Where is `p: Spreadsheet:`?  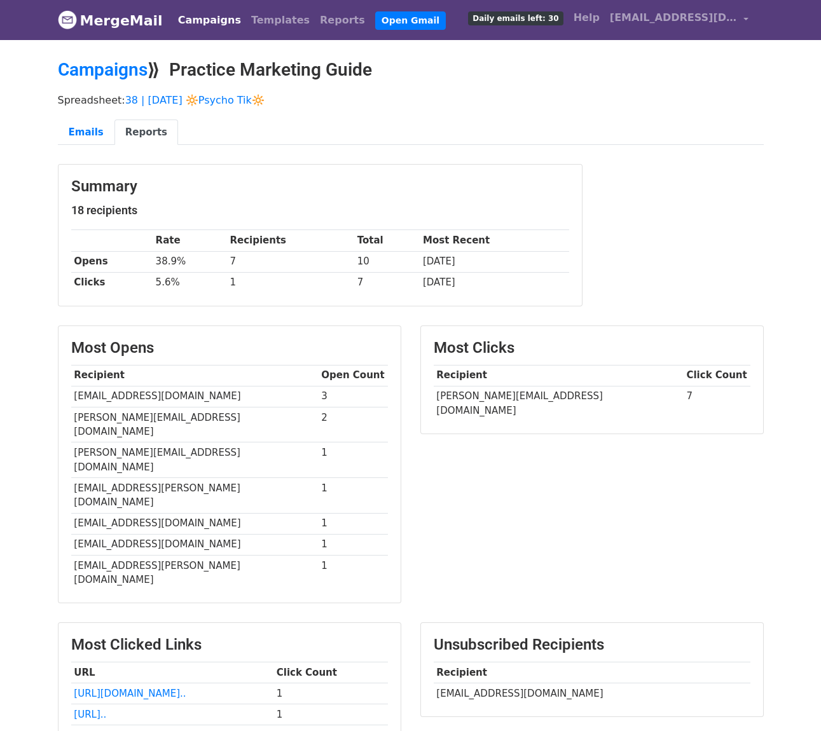
p: Spreadsheet: is located at coordinates (411, 100).